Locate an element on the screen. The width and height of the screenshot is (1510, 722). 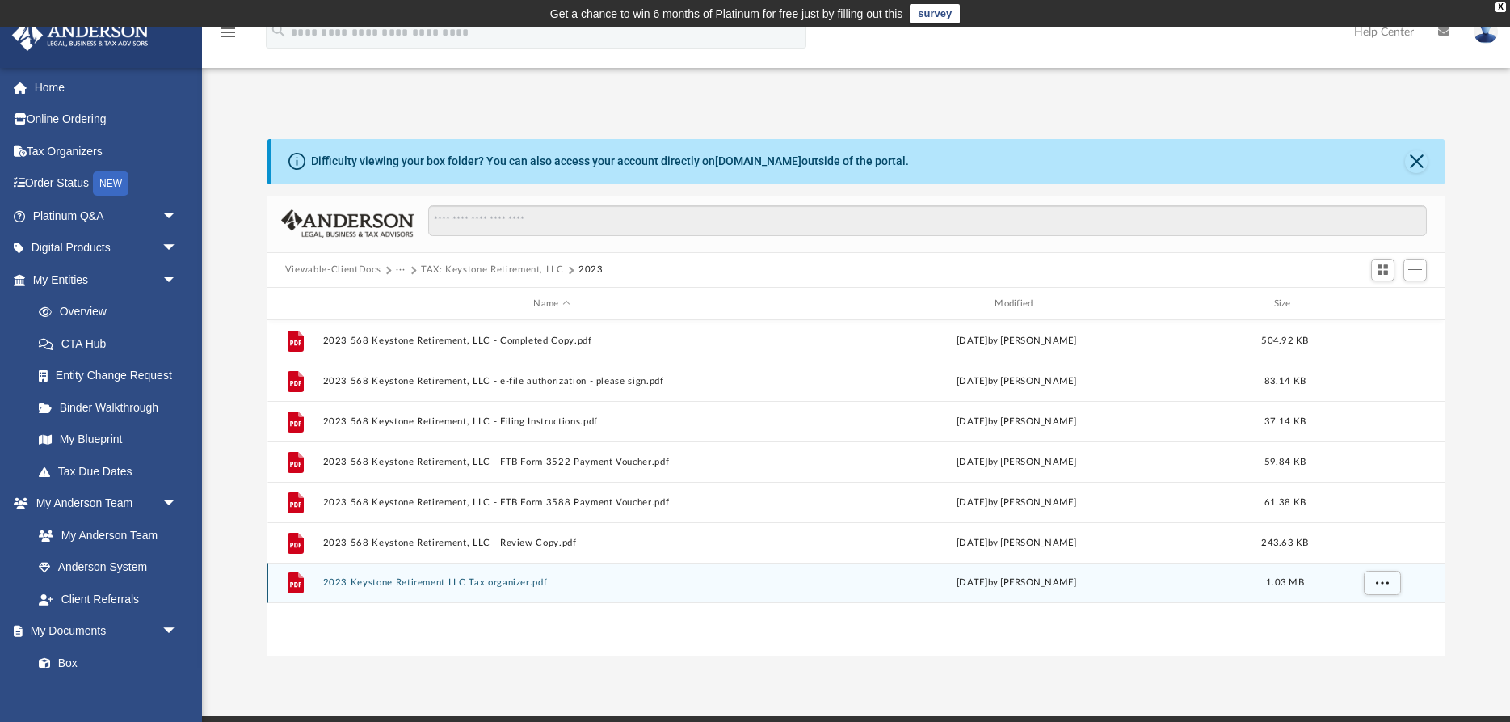
button: Close is located at coordinates (1417, 162).